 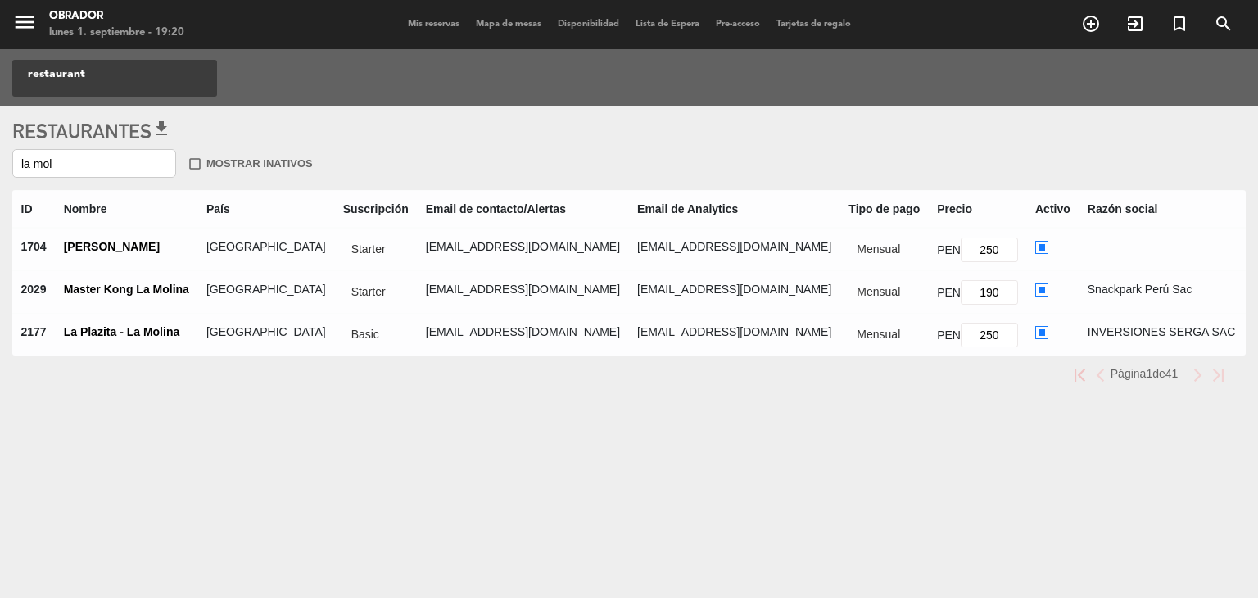 I want to click on th: ID, so click(x=34, y=209).